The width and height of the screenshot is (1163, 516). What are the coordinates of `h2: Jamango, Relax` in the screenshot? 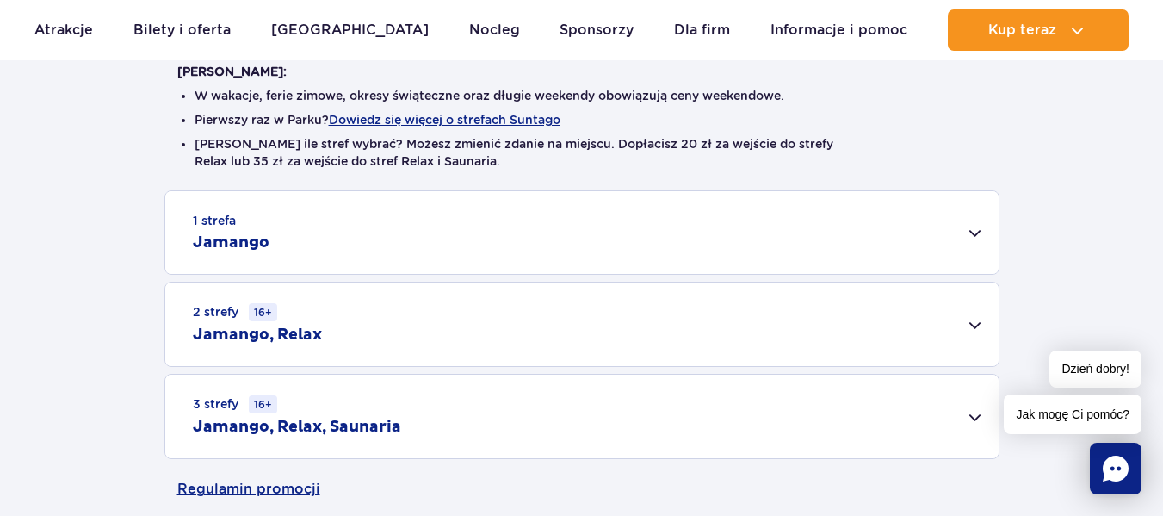 It's located at (257, 335).